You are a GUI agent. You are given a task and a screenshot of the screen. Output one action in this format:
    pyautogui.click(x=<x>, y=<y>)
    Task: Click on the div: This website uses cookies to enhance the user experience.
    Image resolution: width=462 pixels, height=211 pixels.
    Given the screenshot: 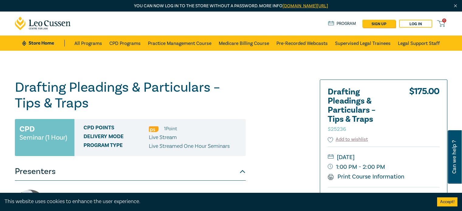 What is the action you would take?
    pyautogui.click(x=216, y=202)
    